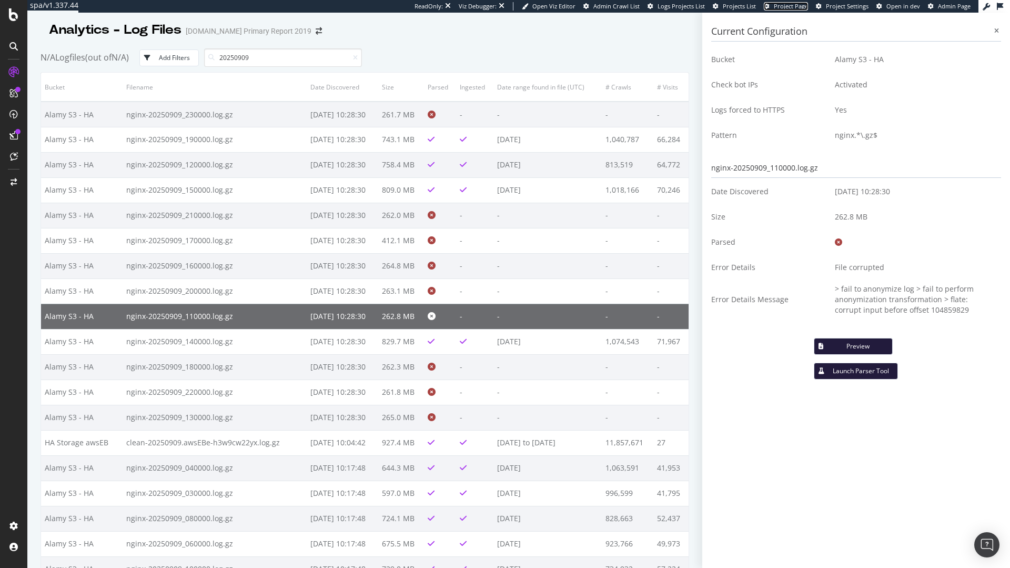 The height and width of the screenshot is (568, 1010). I want to click on td: 809.0 MB, so click(401, 190).